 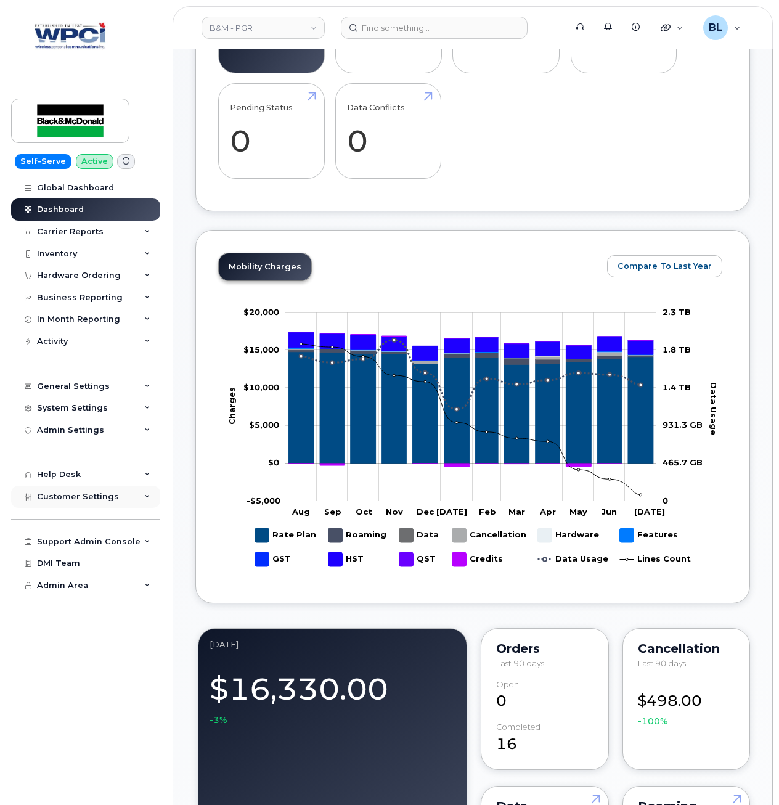 What do you see at coordinates (395, 512) in the screenshot?
I see `tspan: Nov` at bounding box center [395, 512].